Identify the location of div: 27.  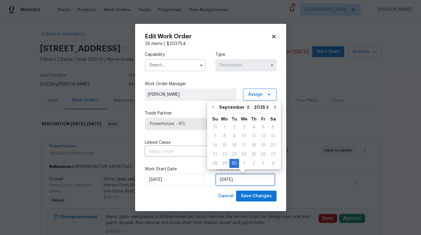
(273, 155).